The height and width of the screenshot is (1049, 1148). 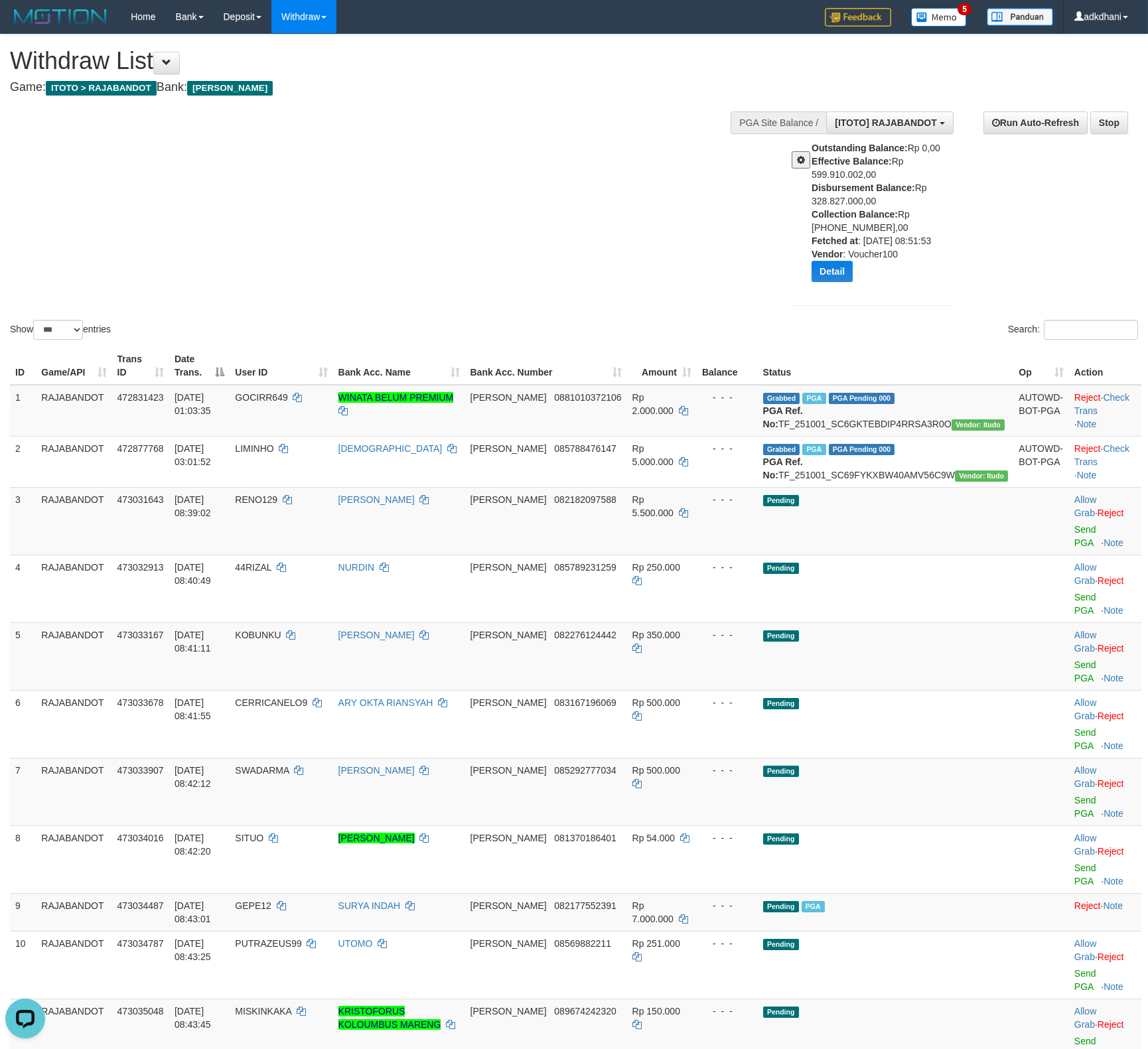 I want to click on span: Copy 083167196069 to clipboard, so click(x=585, y=703).